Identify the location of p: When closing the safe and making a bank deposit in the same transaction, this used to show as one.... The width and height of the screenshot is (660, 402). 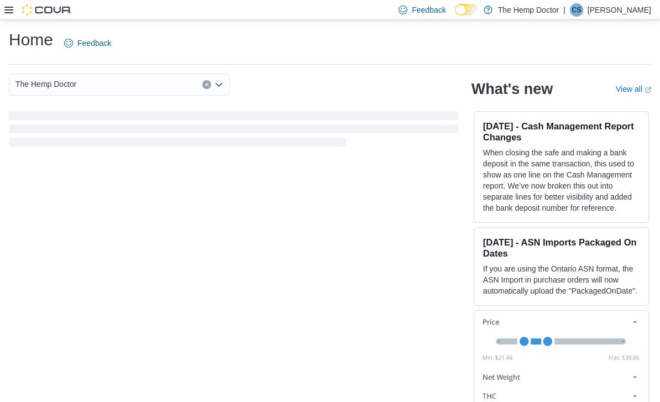
(561, 180).